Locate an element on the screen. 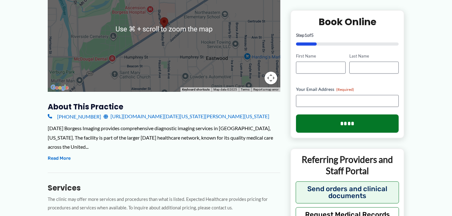 This screenshot has width=452, height=216. span: 5 is located at coordinates (312, 35).